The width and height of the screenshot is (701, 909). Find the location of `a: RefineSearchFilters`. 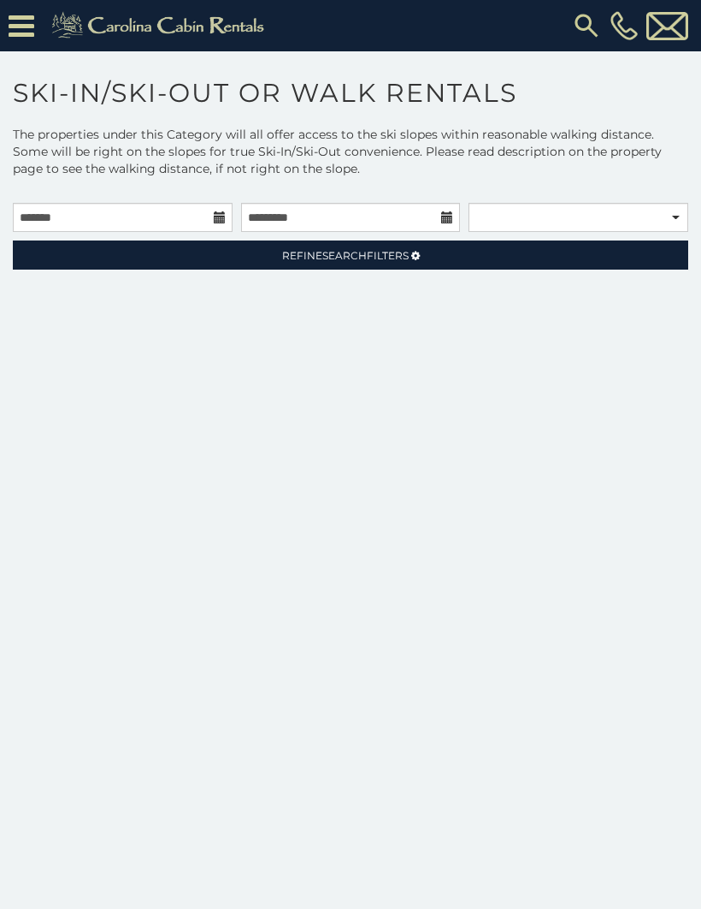

a: RefineSearchFilters is located at coordinates (351, 255).